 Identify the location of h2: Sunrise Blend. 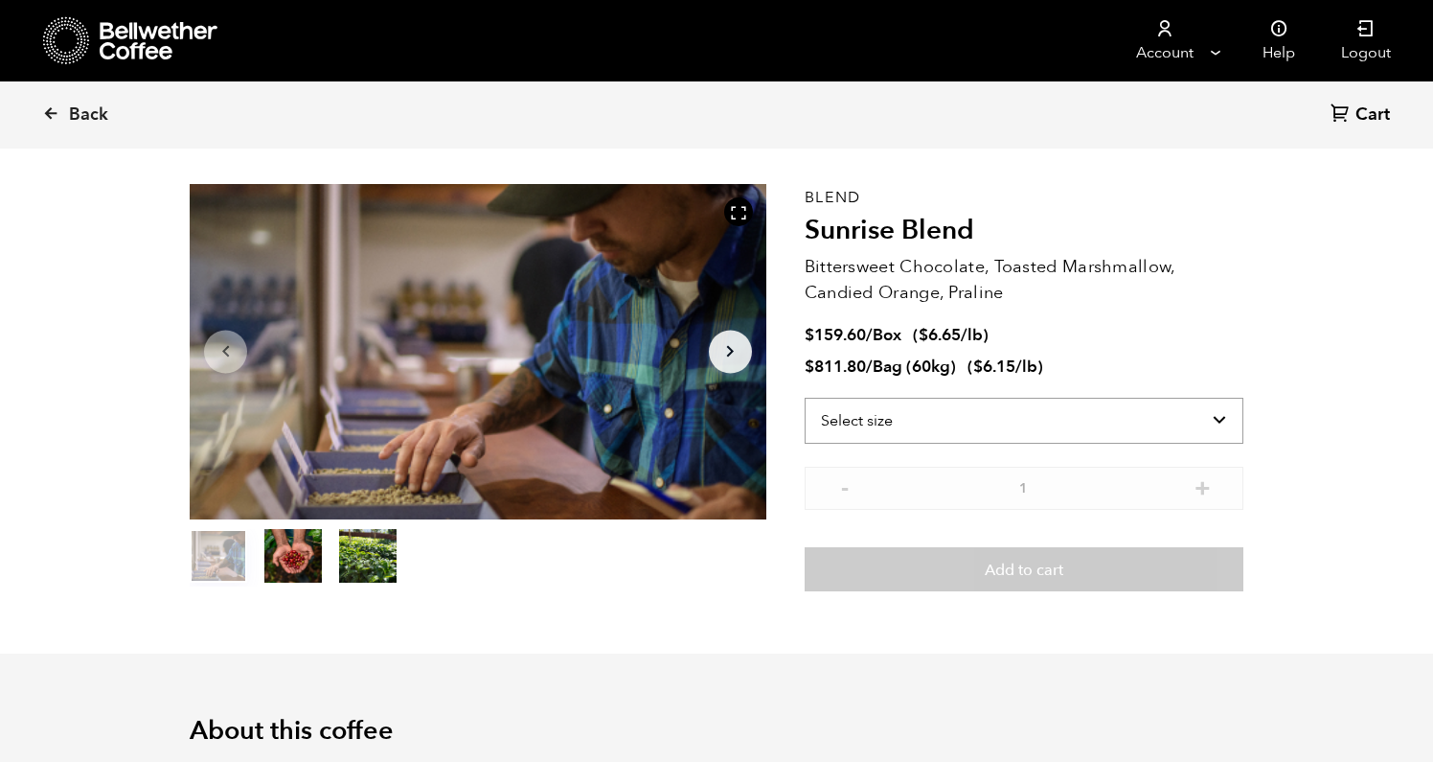
(1024, 231).